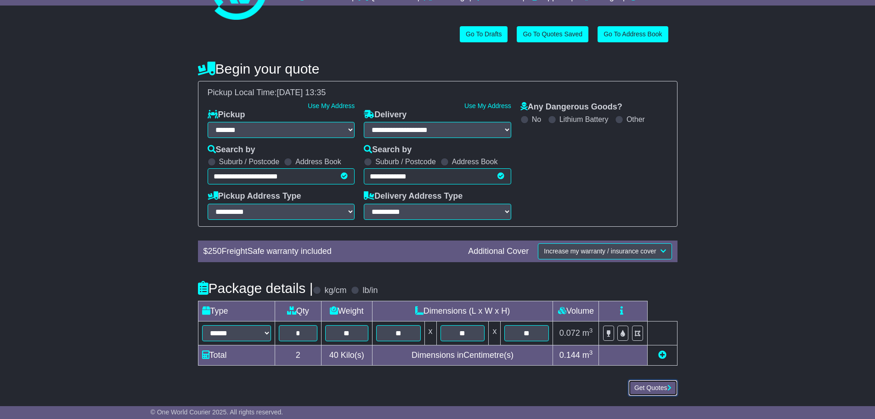 The image size is (875, 419). Describe the element at coordinates (553, 34) in the screenshot. I see `a: Go To Quotes Saved` at that location.